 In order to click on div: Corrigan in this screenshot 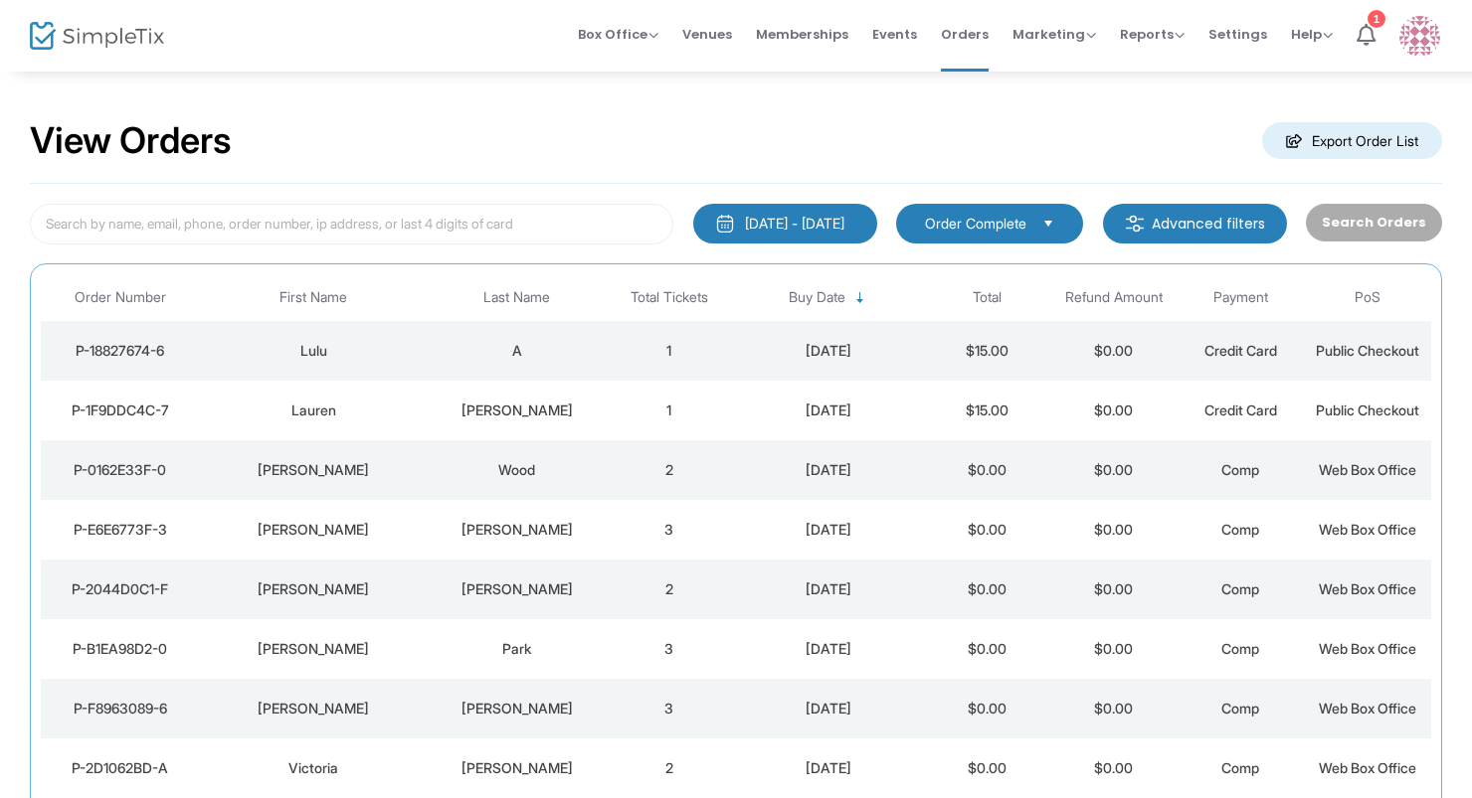, I will do `click(516, 530)`.